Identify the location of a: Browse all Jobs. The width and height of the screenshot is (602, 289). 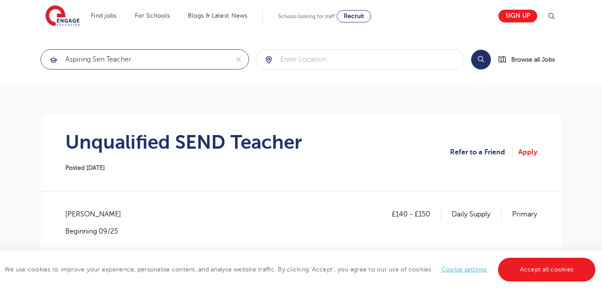
(529, 59).